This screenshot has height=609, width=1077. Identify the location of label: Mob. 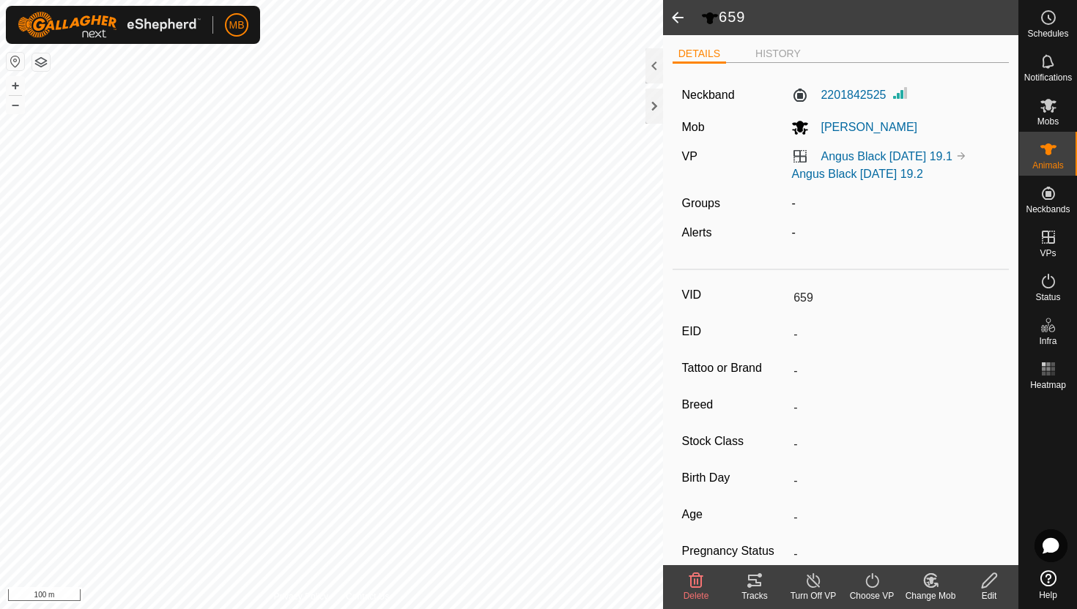
(693, 127).